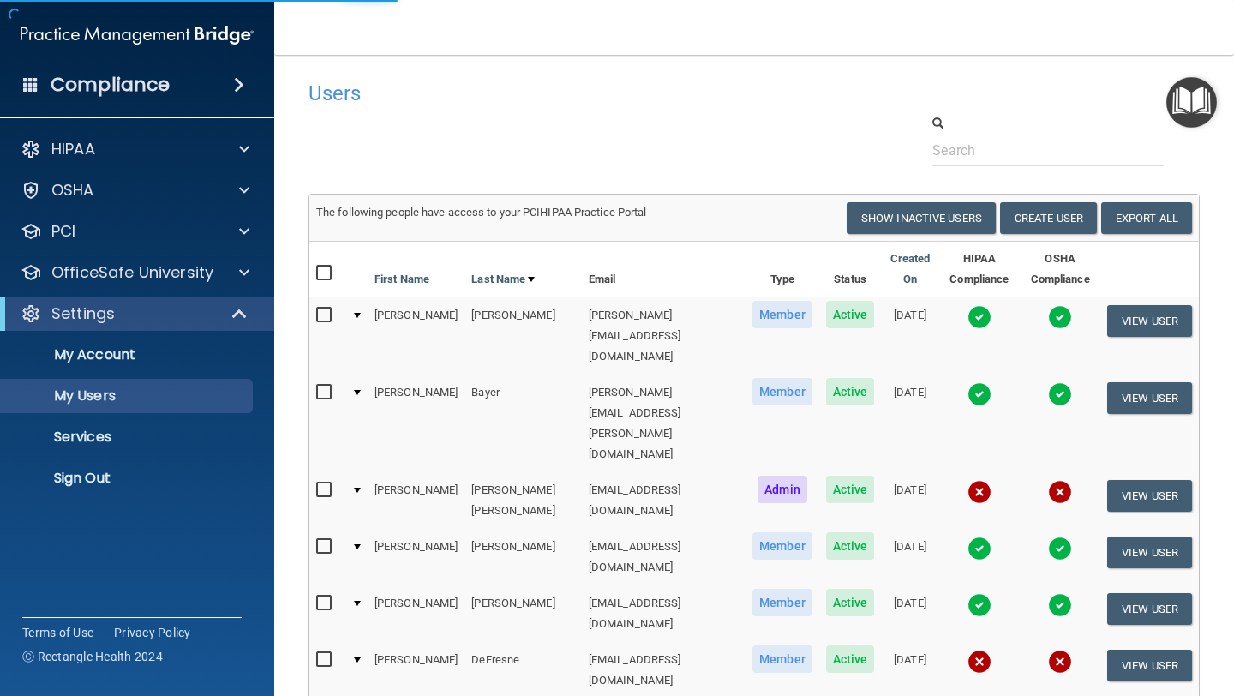 This screenshot has width=1234, height=696. Describe the element at coordinates (1191, 102) in the screenshot. I see `button: Open Resource Center` at that location.